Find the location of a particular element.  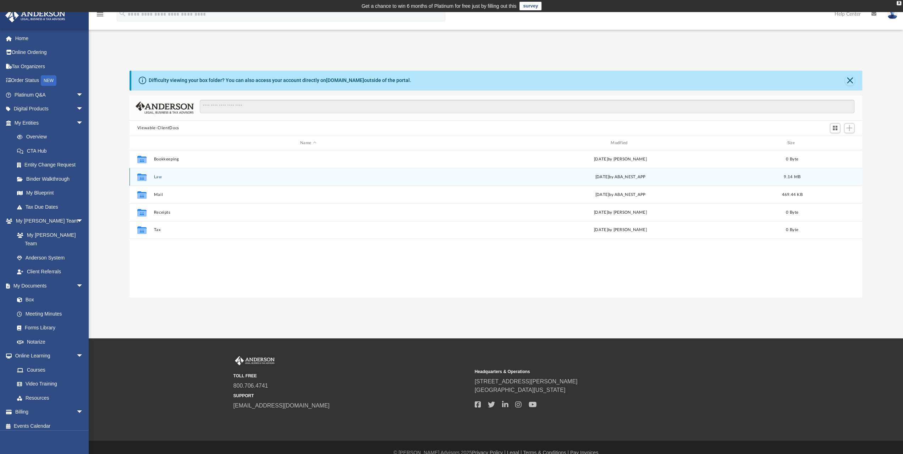

a: survey is located at coordinates (530, 6).